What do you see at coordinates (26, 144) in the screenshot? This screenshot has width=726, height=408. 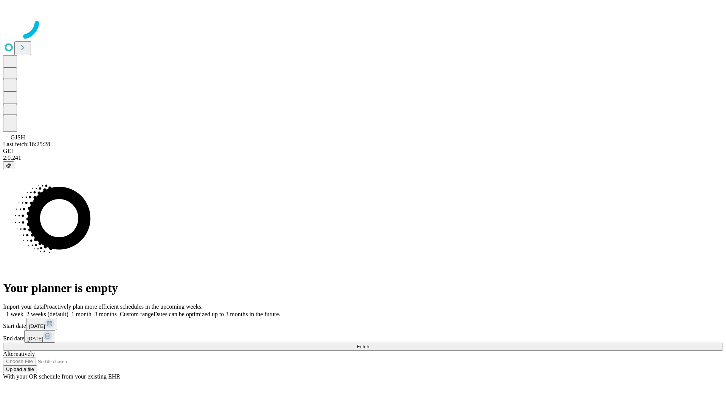 I see `span: Last fetch: 16:25:28` at bounding box center [26, 144].